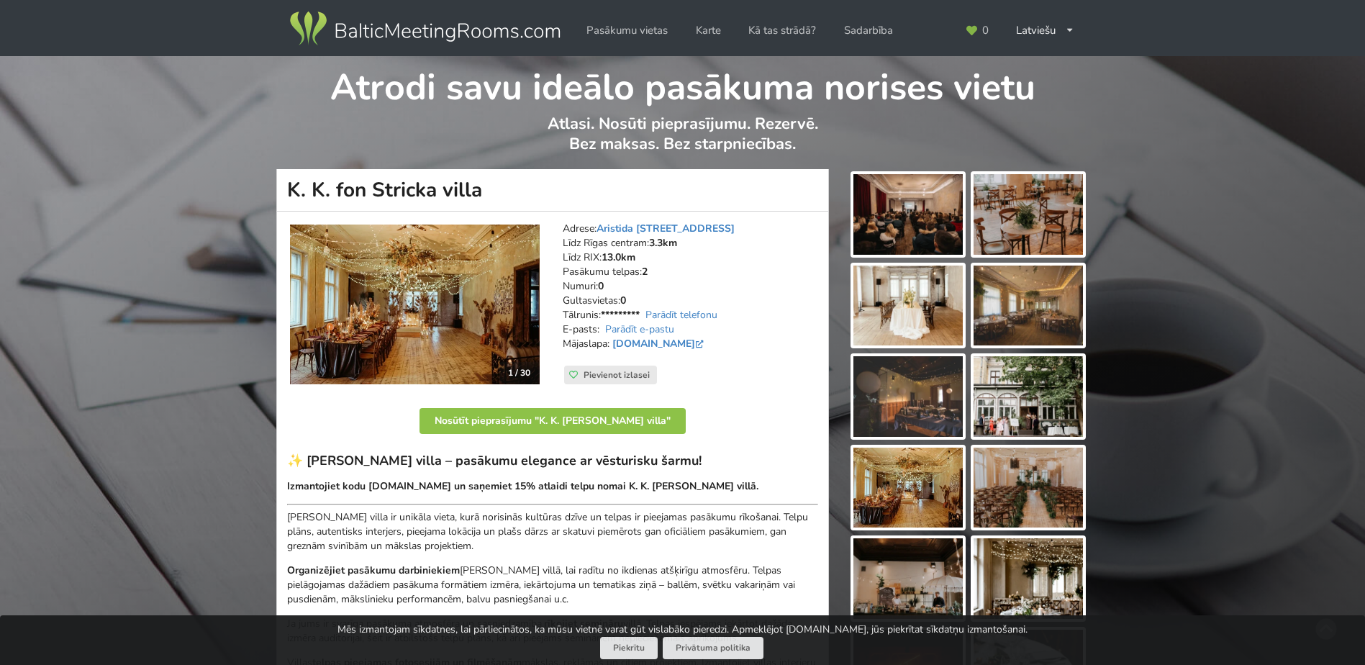  What do you see at coordinates (681, 314) in the screenshot?
I see `a: Parādīt telefonu` at bounding box center [681, 314].